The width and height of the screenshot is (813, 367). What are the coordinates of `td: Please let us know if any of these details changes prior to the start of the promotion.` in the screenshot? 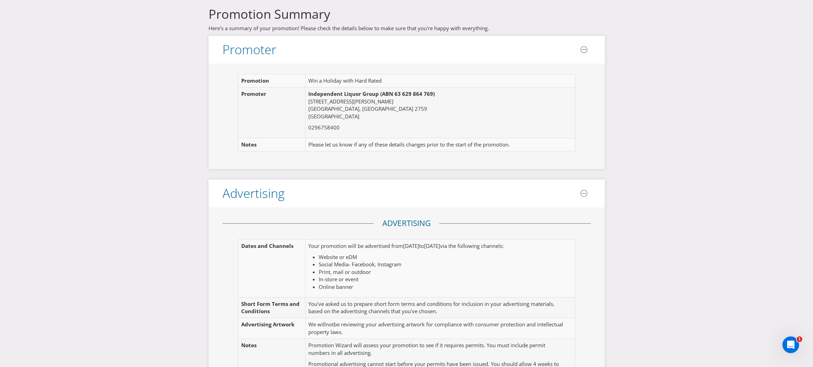 It's located at (437, 145).